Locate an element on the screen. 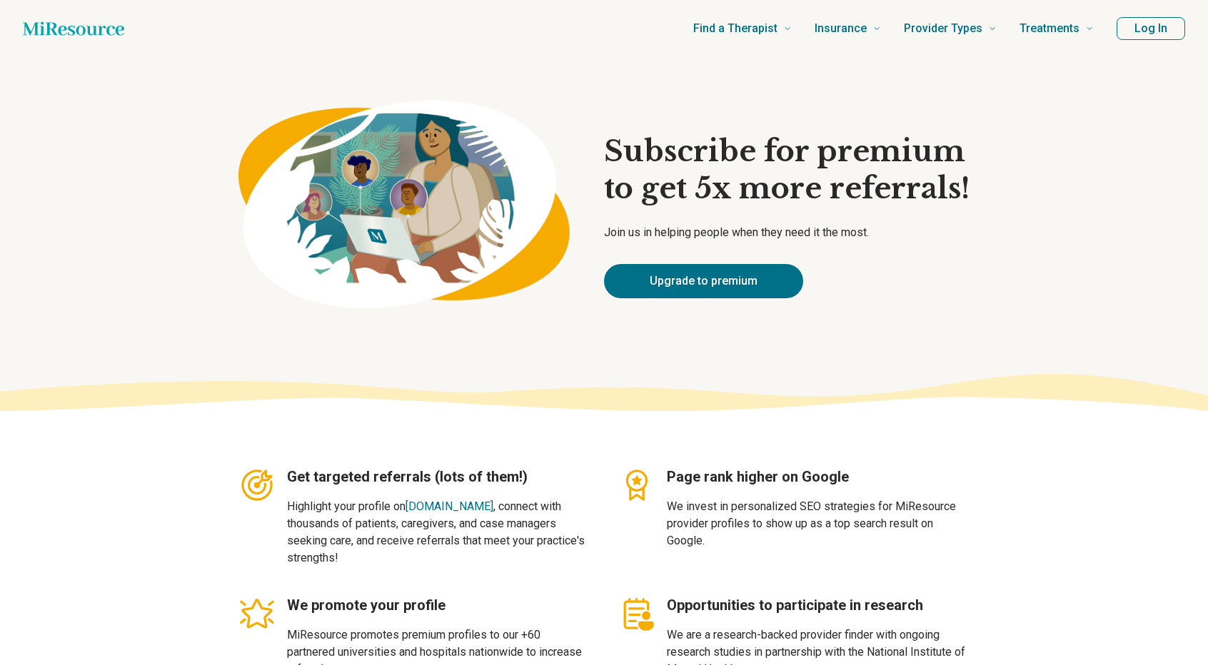 This screenshot has height=665, width=1208. h3: Get targeted referrals (lots of them!) is located at coordinates (438, 477).